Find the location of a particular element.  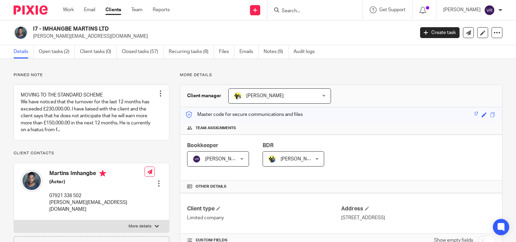

input: Search is located at coordinates (312, 11).